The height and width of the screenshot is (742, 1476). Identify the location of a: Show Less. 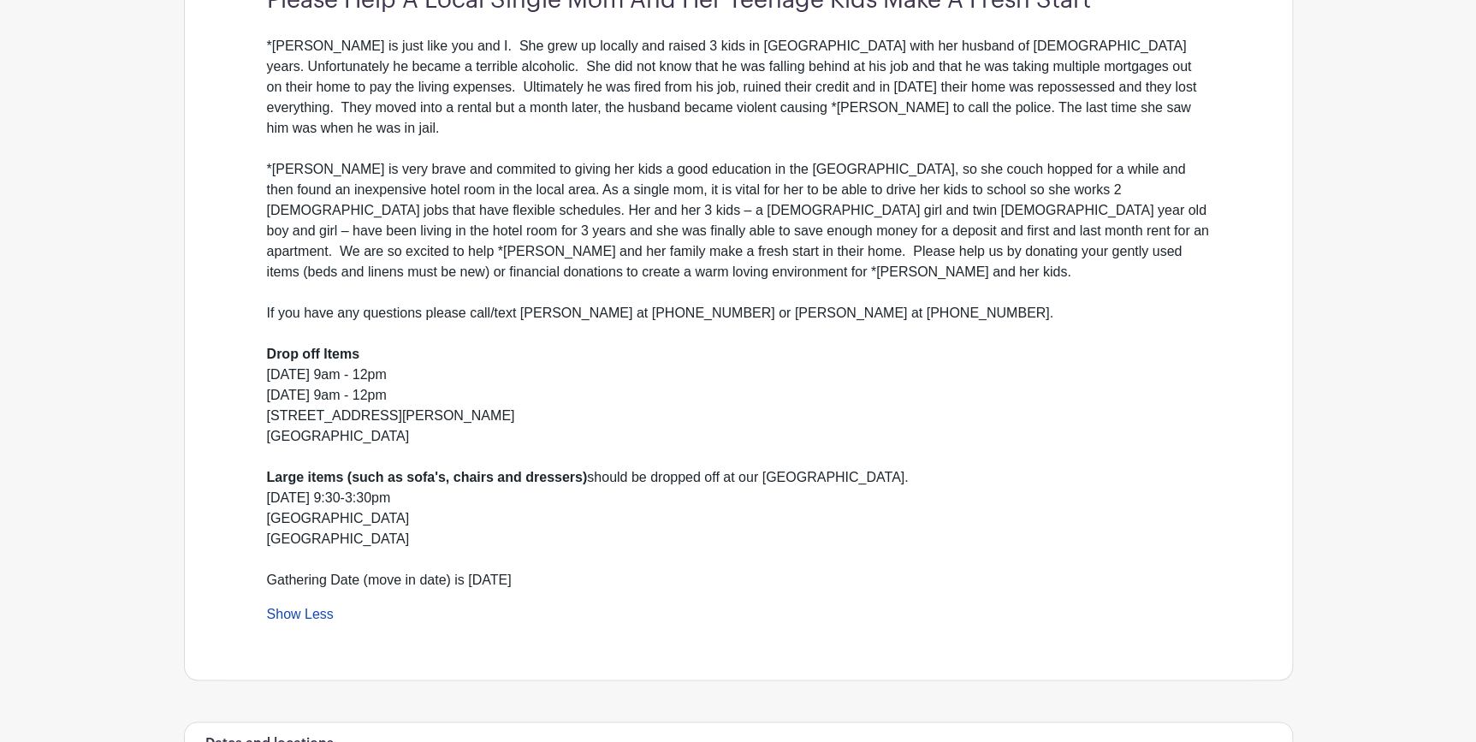
(300, 617).